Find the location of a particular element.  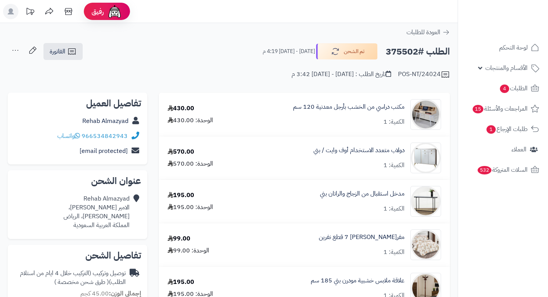

a: الفاتورة is located at coordinates (63, 52).